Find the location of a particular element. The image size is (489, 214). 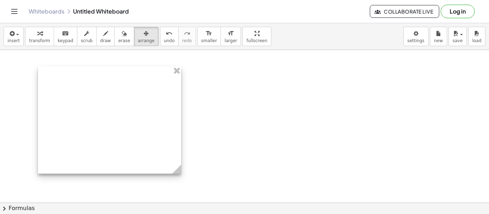

button: settings is located at coordinates (416, 37).